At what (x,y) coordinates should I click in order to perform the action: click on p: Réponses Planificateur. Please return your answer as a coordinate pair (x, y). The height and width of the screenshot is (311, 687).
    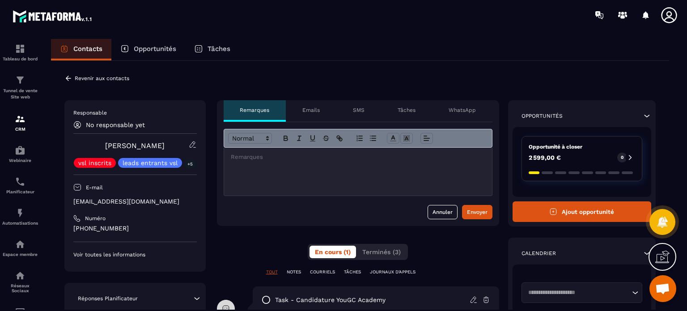
    Looking at the image, I should click on (108, 298).